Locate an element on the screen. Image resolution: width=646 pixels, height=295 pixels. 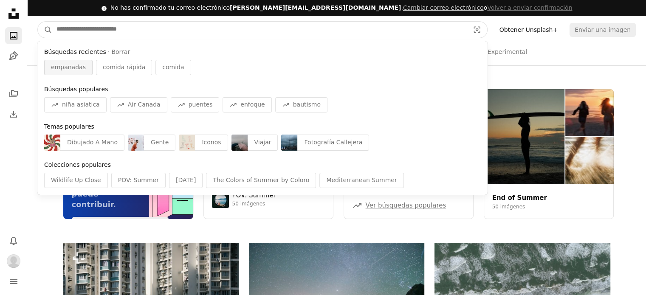
span: Air Canada is located at coordinates (144, 105).